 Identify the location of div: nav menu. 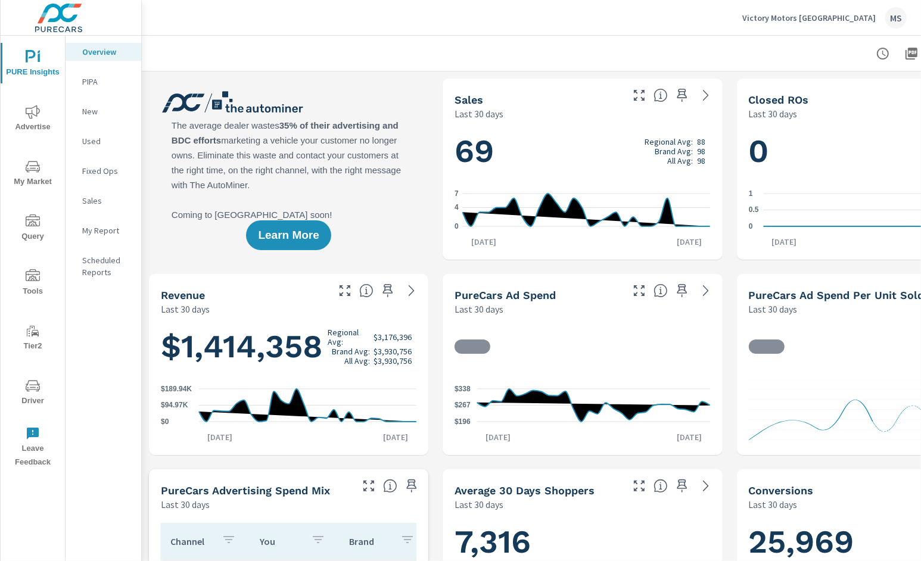
(33, 255).